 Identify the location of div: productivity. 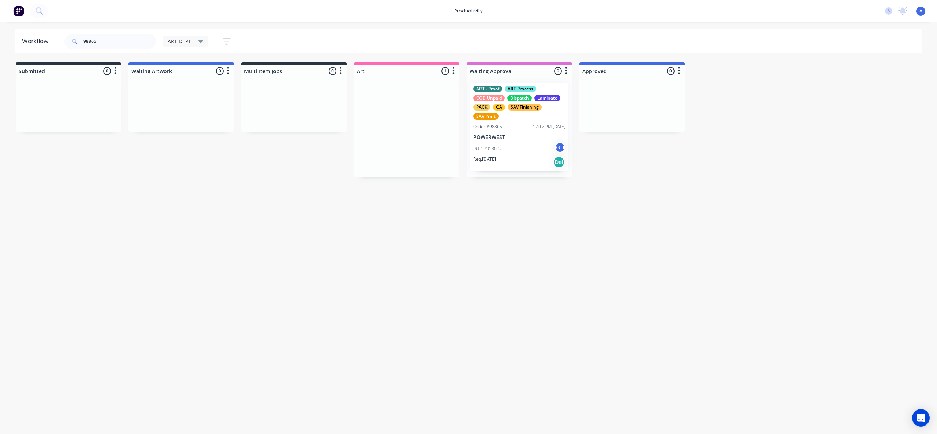
(468, 11).